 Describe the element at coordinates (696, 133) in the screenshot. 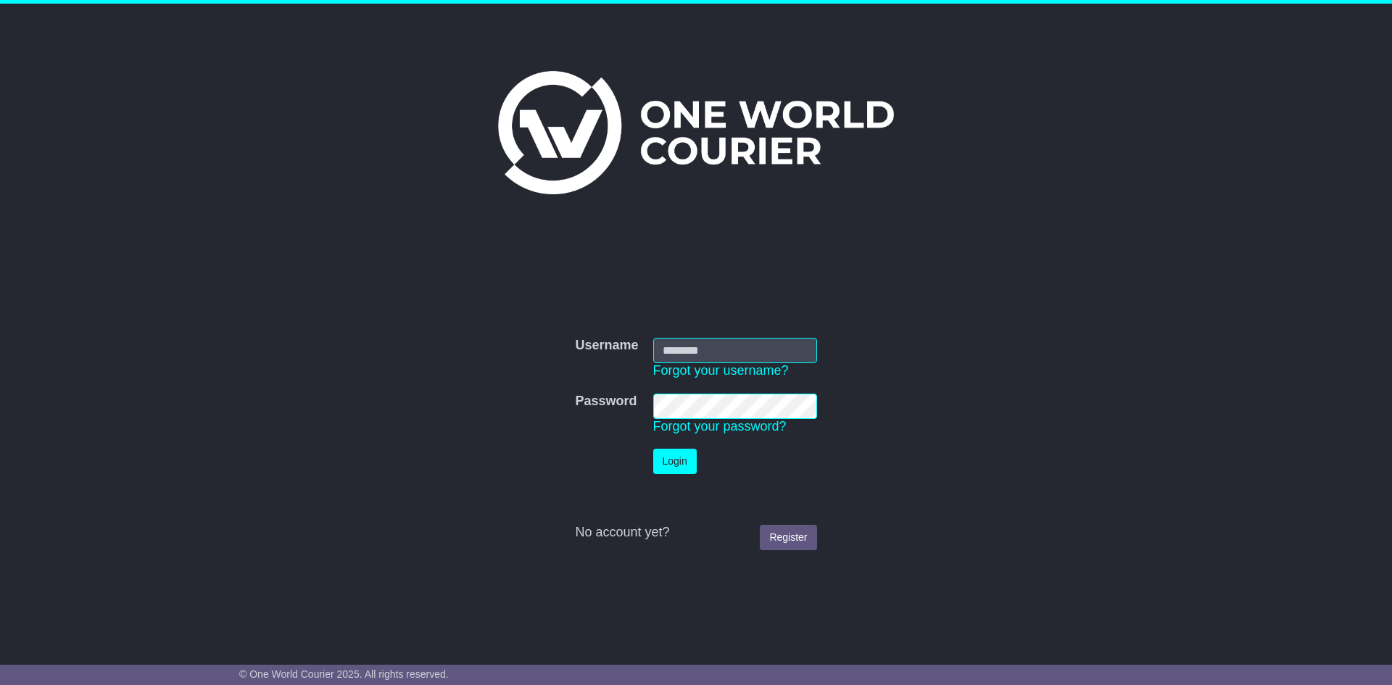

I see `img: One World` at that location.